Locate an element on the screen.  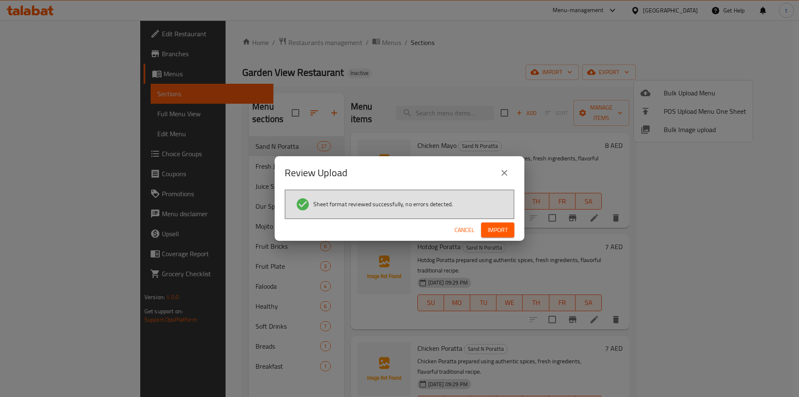
span: Sheet format reviewed successfully, no errors detected. is located at coordinates (383, 204).